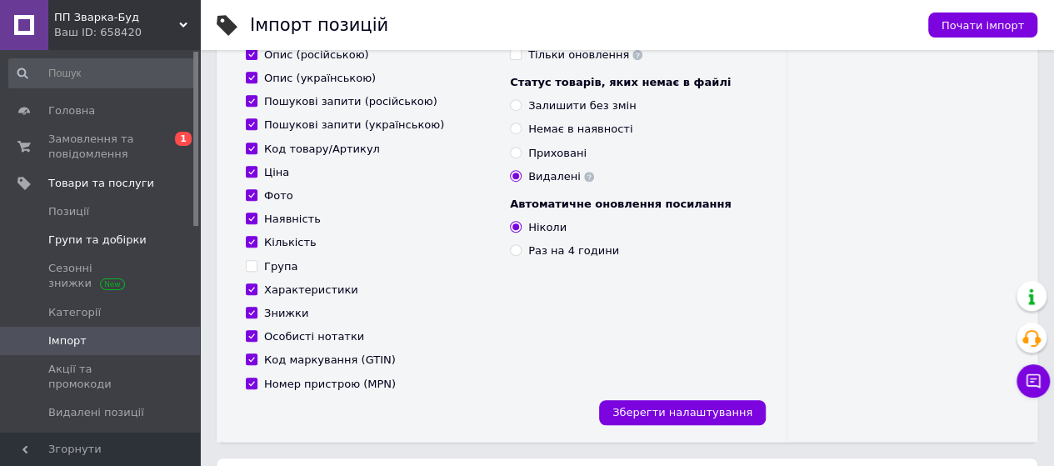  What do you see at coordinates (97, 240) in the screenshot?
I see `span: Групи та добірки` at bounding box center [97, 240].